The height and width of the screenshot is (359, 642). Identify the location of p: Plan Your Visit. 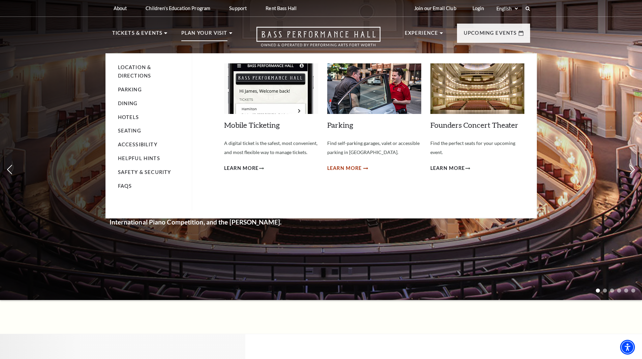
(204, 35).